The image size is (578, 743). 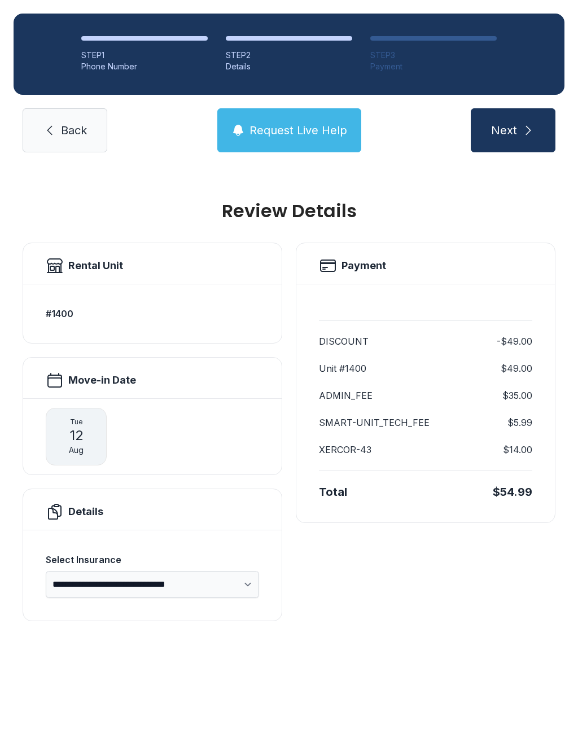 I want to click on span: Aug, so click(x=76, y=450).